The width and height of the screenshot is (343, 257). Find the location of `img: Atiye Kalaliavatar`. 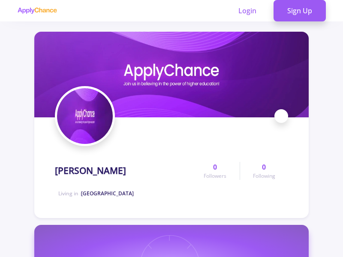

img: Atiye Kalaliavatar is located at coordinates (85, 116).